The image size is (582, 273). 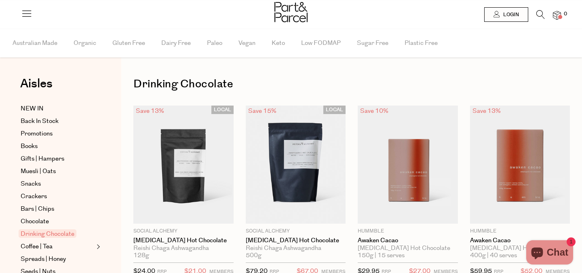 I want to click on span: 128g, so click(x=141, y=255).